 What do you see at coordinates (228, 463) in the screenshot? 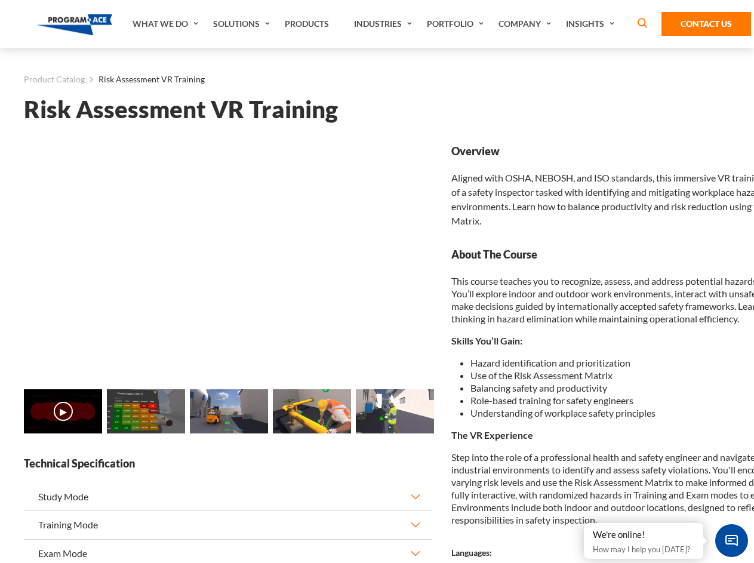
I see `strong: Technical Specification` at bounding box center [228, 463].